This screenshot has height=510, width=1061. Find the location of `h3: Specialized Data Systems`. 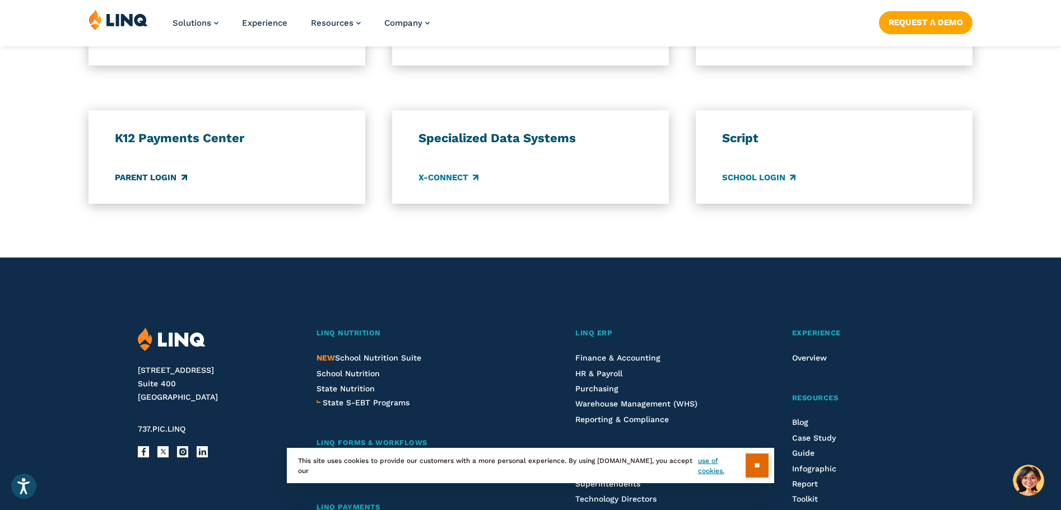

h3: Specialized Data Systems is located at coordinates (530, 138).